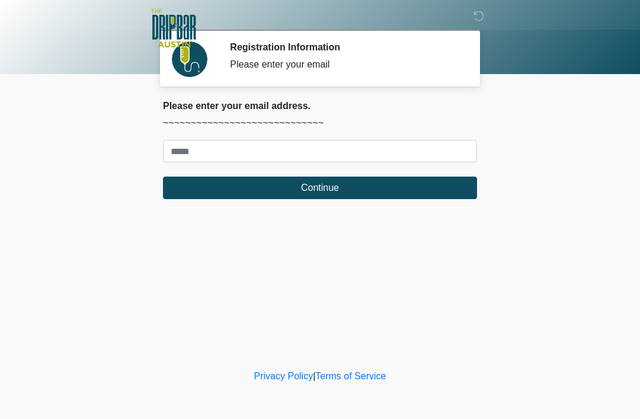 The height and width of the screenshot is (419, 640). What do you see at coordinates (284, 376) in the screenshot?
I see `a: Privacy Policy` at bounding box center [284, 376].